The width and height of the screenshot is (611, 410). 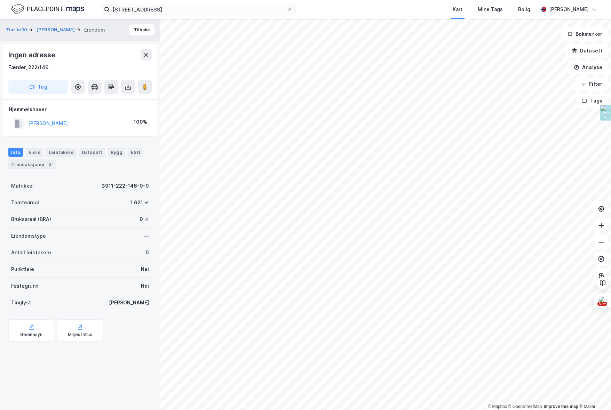 I want to click on div: Bolig, so click(x=524, y=9).